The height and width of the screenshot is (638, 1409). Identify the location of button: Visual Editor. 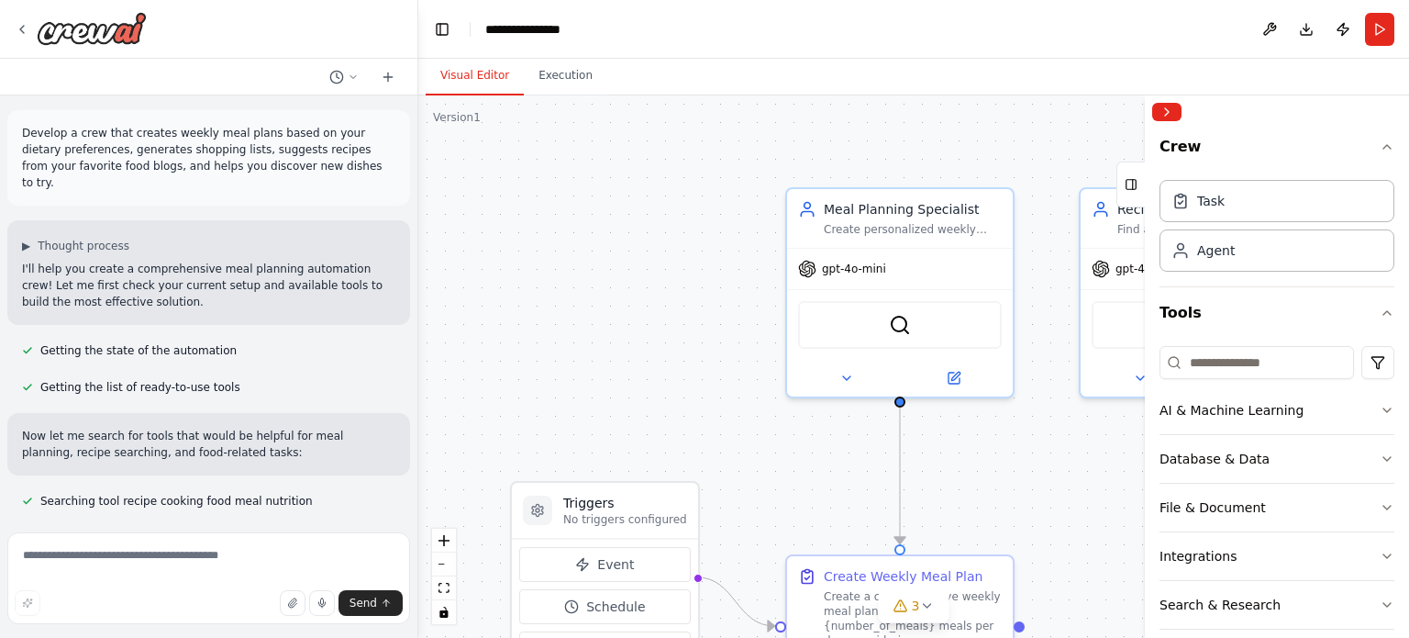
(474, 76).